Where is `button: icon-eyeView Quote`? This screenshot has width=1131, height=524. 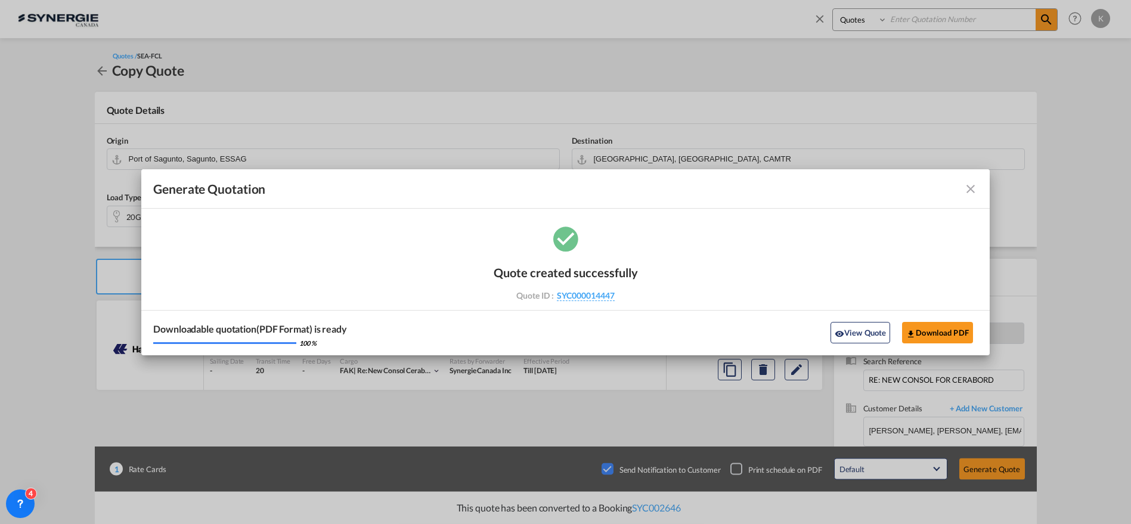 button: icon-eyeView Quote is located at coordinates (860, 333).